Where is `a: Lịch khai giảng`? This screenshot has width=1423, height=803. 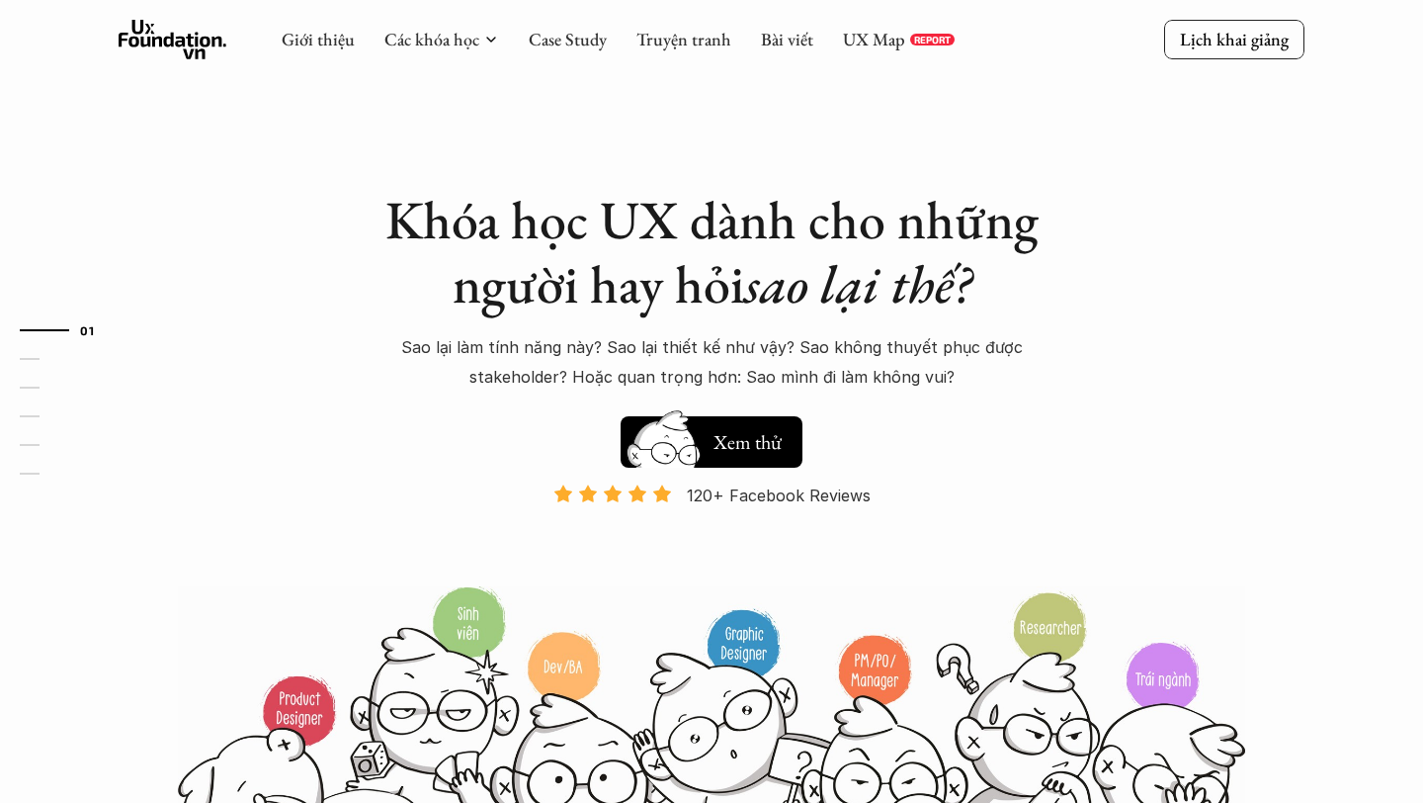
a: Lịch khai giảng is located at coordinates (1235, 39).